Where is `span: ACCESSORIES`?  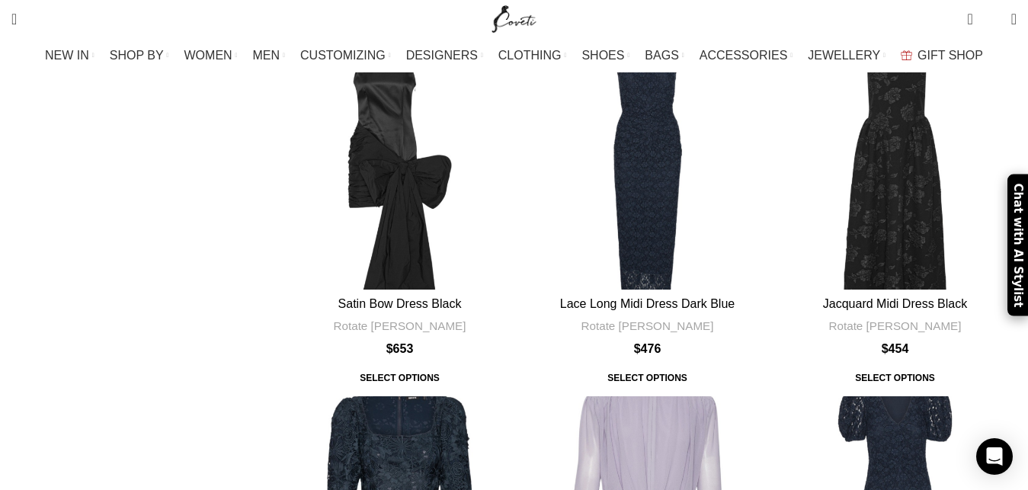
span: ACCESSORIES is located at coordinates (744, 55).